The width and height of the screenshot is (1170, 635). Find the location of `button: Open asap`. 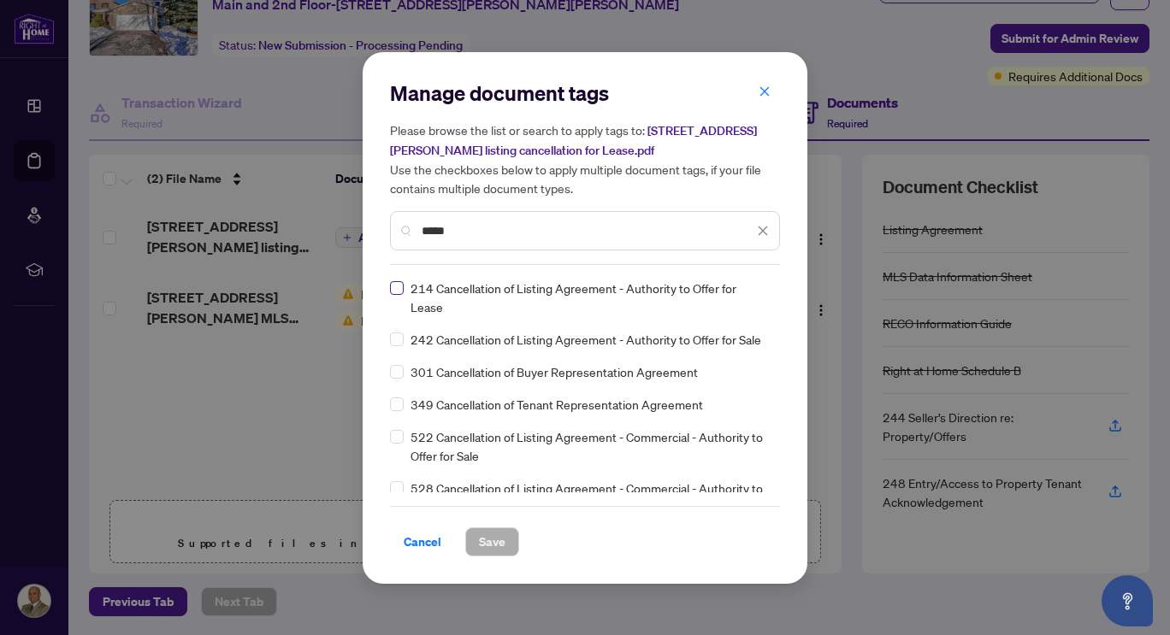

button: Open asap is located at coordinates (1127, 601).